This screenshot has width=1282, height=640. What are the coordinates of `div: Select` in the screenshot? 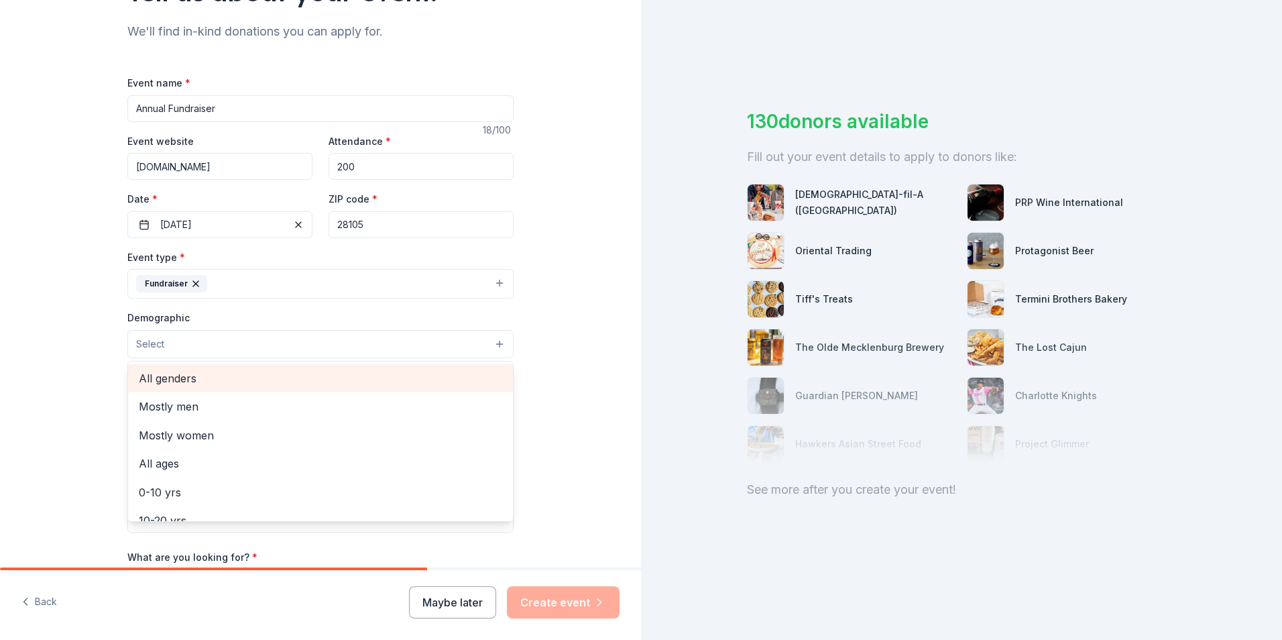 It's located at (321, 441).